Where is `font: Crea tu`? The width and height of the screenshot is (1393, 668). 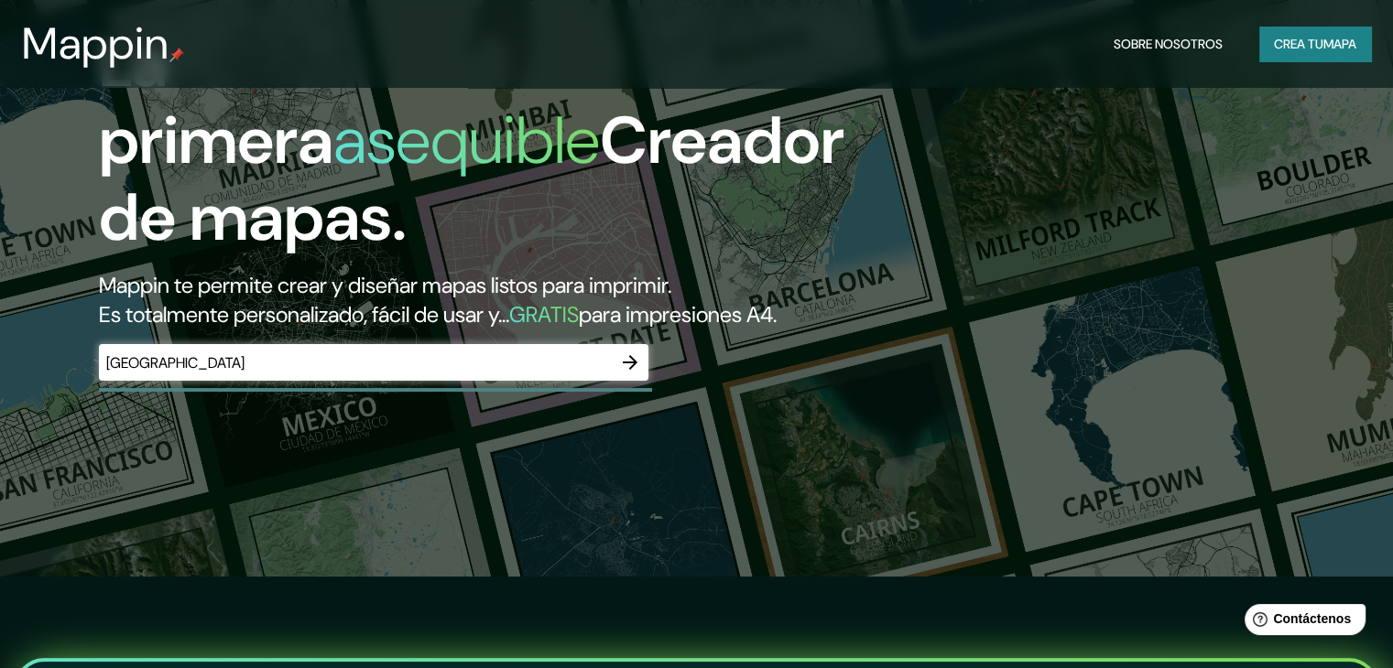 font: Crea tu is located at coordinates (1298, 44).